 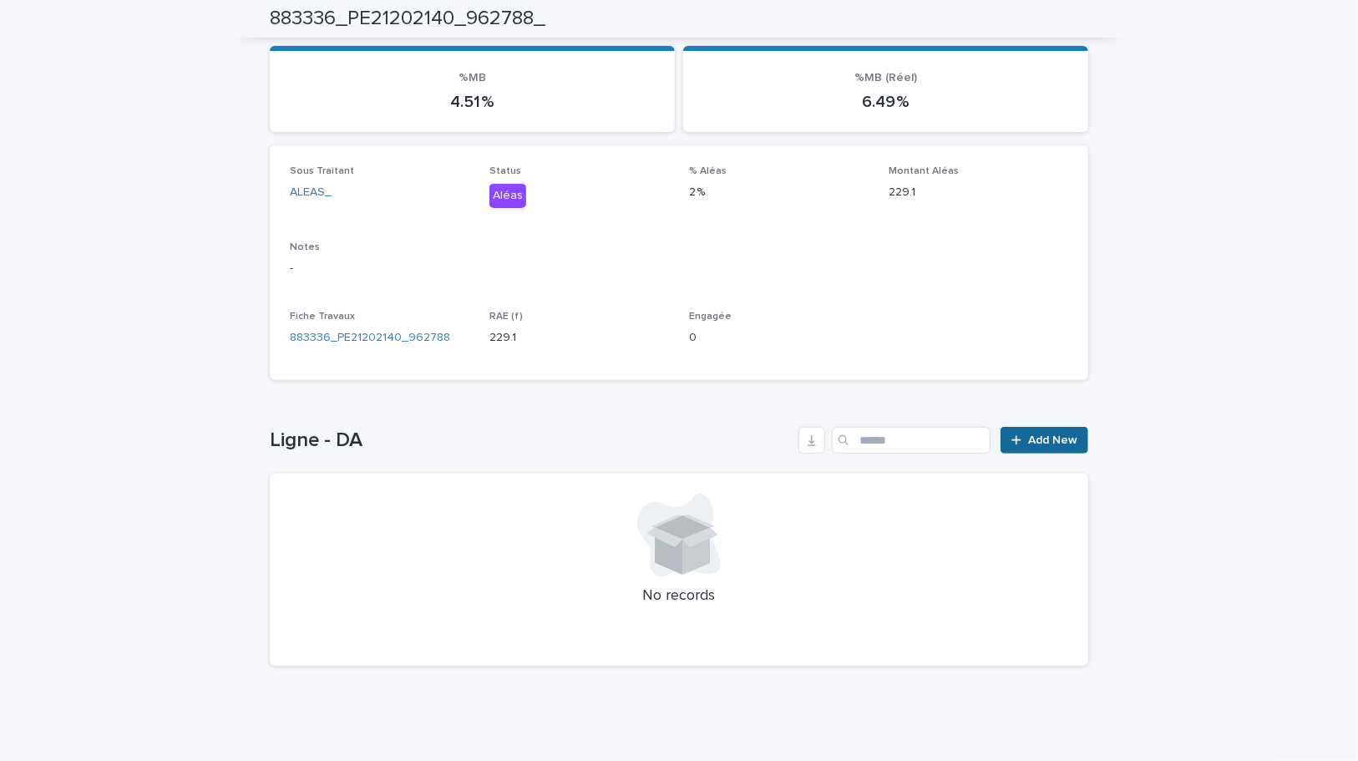 I want to click on span: Notes, so click(x=305, y=247).